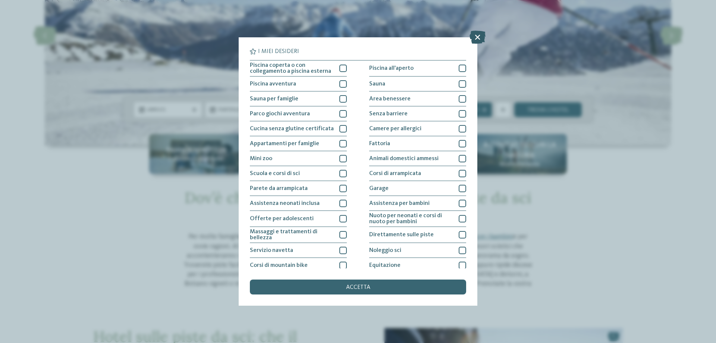 Image resolution: width=716 pixels, height=343 pixels. What do you see at coordinates (291, 68) in the screenshot?
I see `span: Piscina coperta o con collegamento a piscina esterna` at bounding box center [291, 68].